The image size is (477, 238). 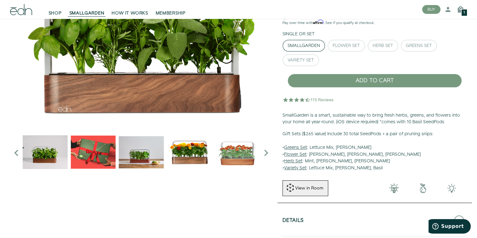 I want to click on i: Next slide, so click(x=266, y=153).